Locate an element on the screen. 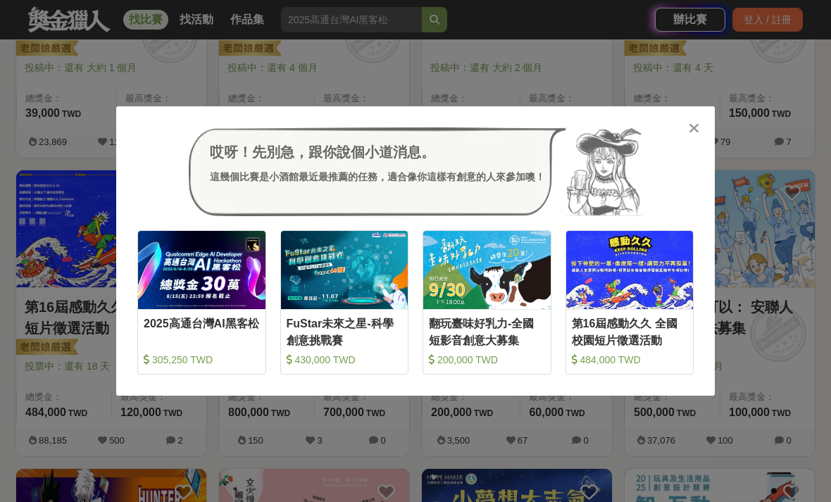  a: Cover ImageFuStar未來之星-科學創意挑戰賽 430,000 TWD is located at coordinates (344, 302).